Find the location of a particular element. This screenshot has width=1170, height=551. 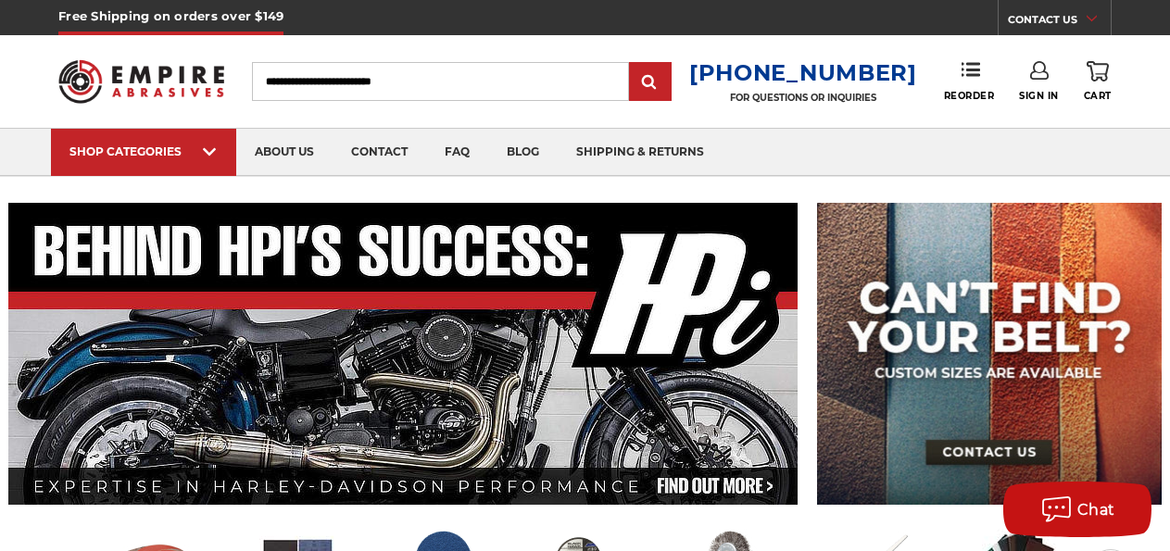

a: Cart is located at coordinates (1098, 82).